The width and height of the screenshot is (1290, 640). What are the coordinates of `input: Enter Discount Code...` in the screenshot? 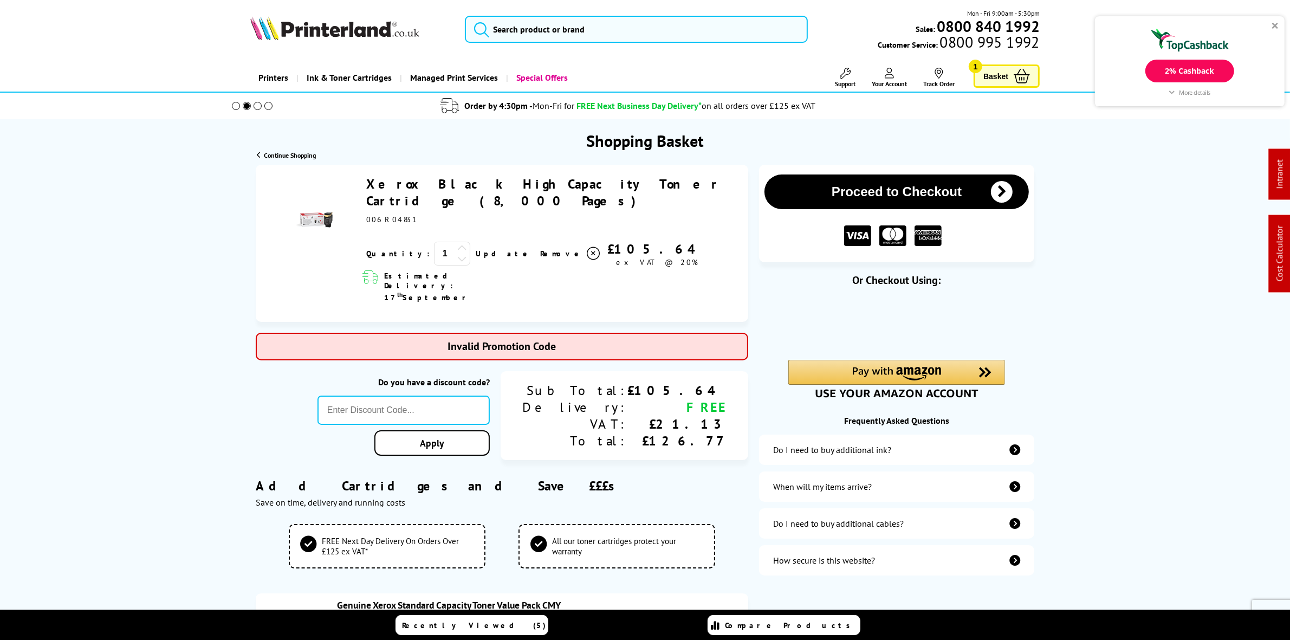 It's located at (404, 410).